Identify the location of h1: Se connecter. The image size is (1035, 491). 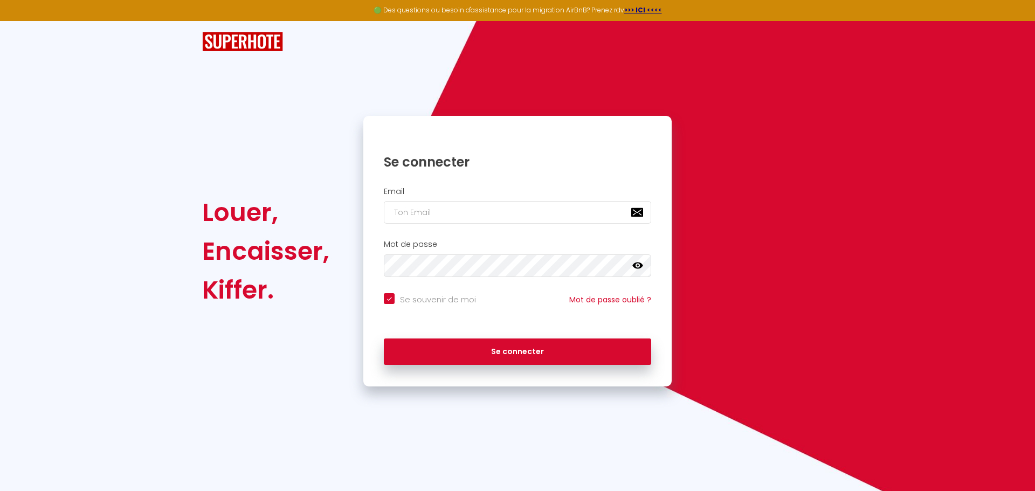
(517, 162).